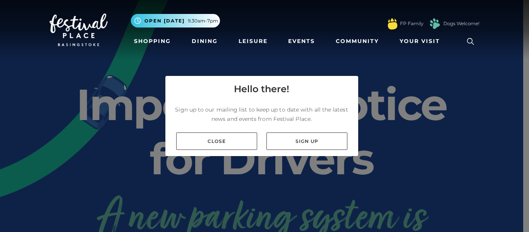 The image size is (529, 232). What do you see at coordinates (307, 141) in the screenshot?
I see `a: Sign up` at bounding box center [307, 141].